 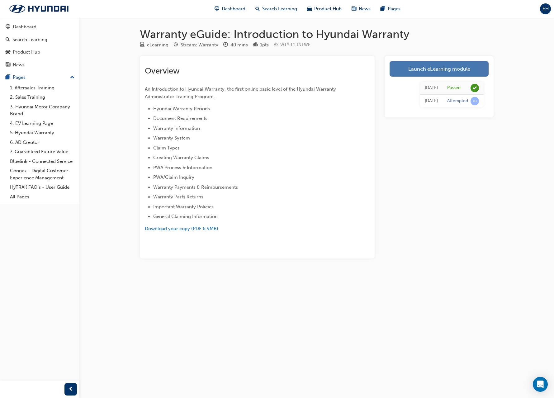 I want to click on a: All Pages, so click(x=42, y=197).